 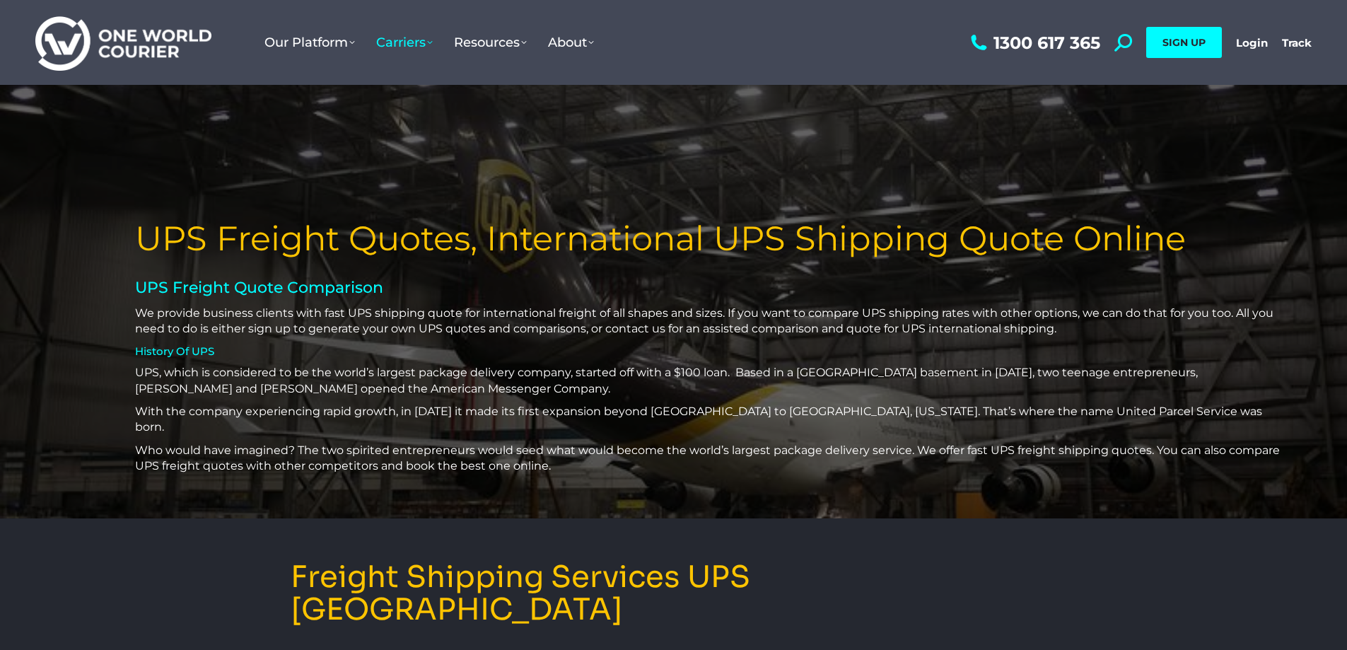 What do you see at coordinates (490, 42) in the screenshot?
I see `a: Resources` at bounding box center [490, 42].